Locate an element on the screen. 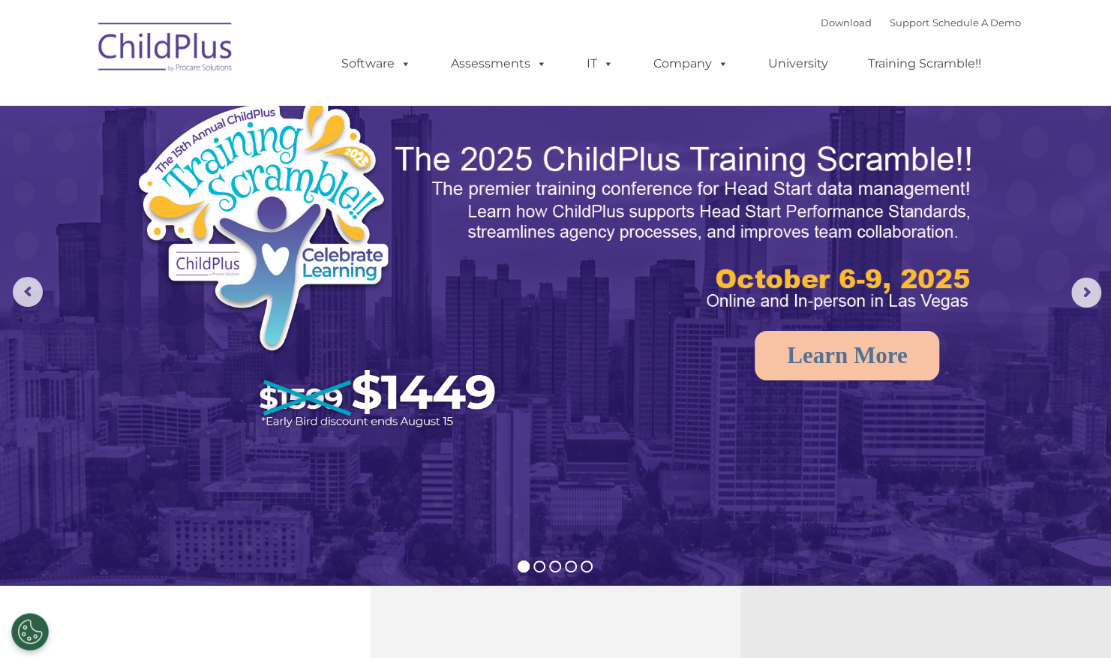 The image size is (1111, 658). a: Learn More is located at coordinates (847, 355).